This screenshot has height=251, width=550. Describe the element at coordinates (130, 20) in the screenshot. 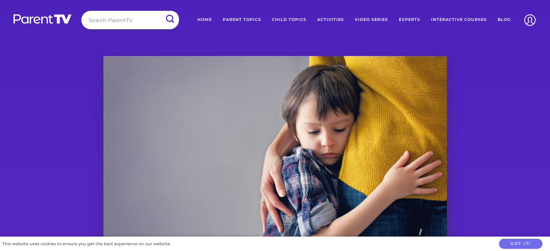

I see `input: Search ParentTV` at that location.